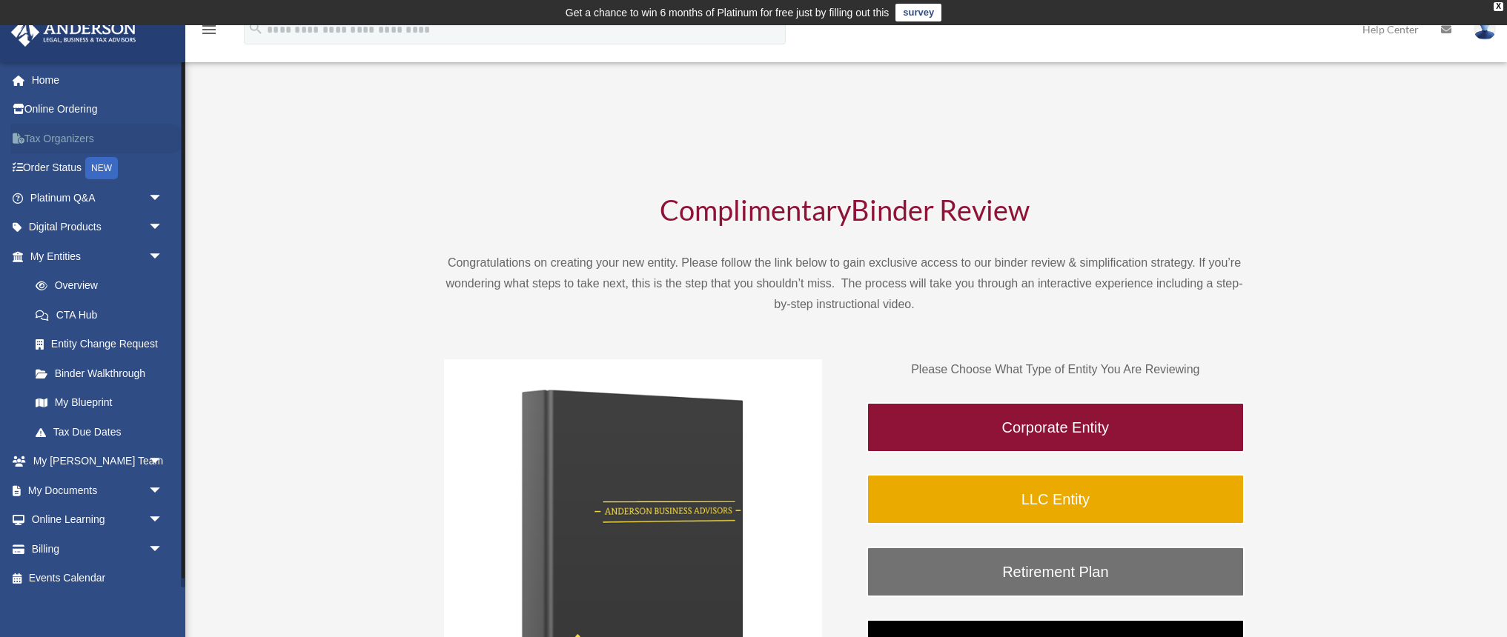 Image resolution: width=1507 pixels, height=637 pixels. Describe the element at coordinates (98, 168) in the screenshot. I see `a: Order StatusNEW` at that location.